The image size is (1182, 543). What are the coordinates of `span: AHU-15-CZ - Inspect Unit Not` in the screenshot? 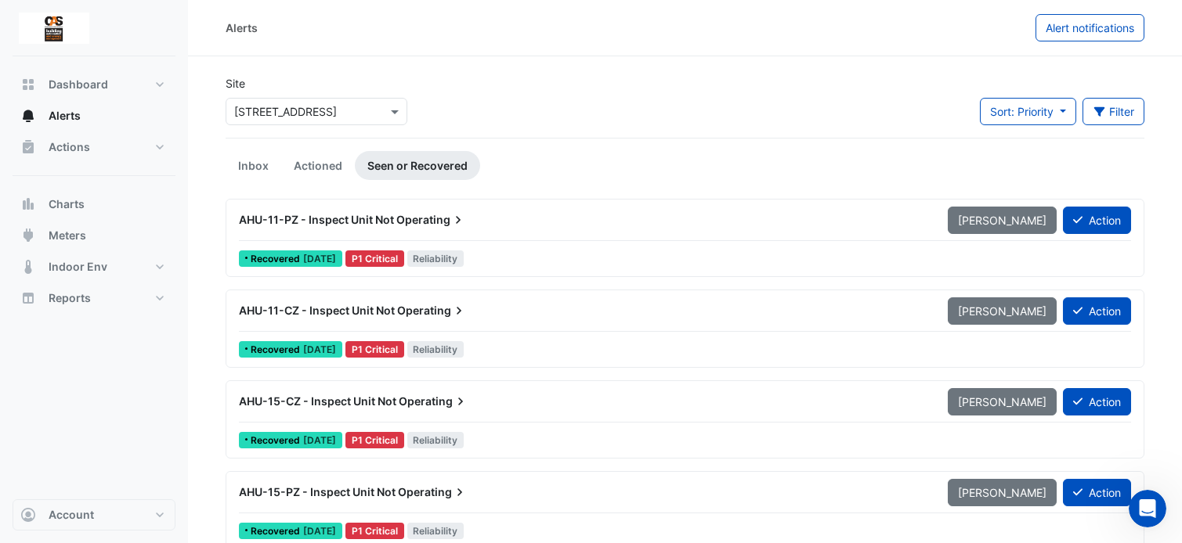 It's located at (317, 401).